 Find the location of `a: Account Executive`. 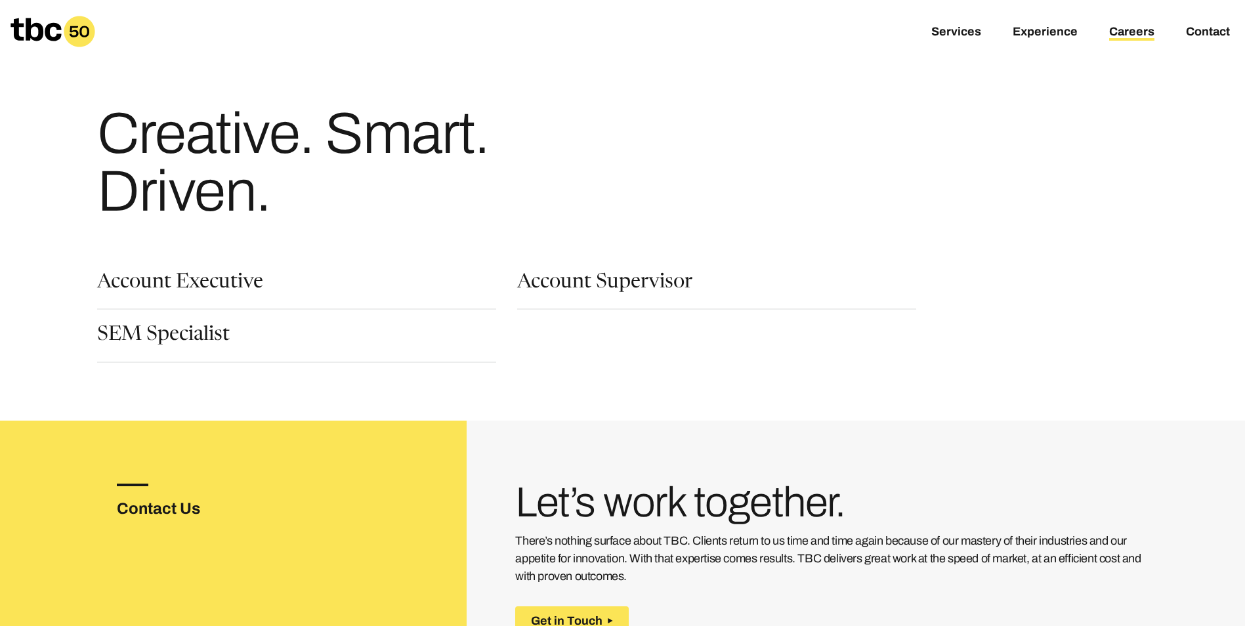

a: Account Executive is located at coordinates (180, 284).